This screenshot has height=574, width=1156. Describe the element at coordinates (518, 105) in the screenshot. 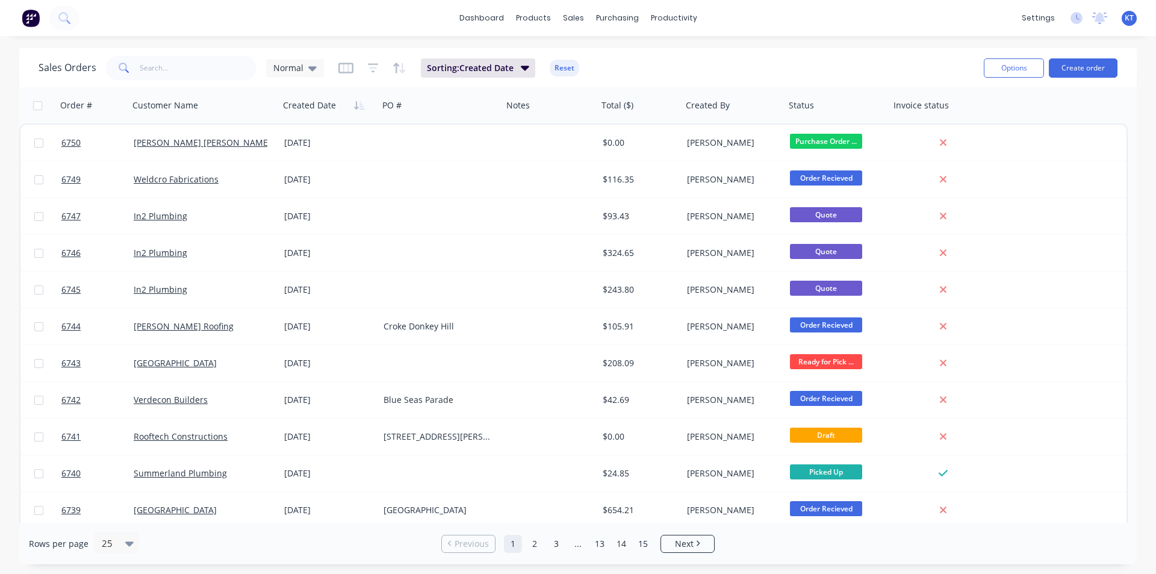

I see `div: Notes` at that location.